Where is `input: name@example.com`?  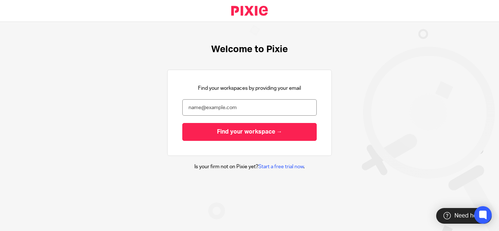 input: name@example.com is located at coordinates (249, 107).